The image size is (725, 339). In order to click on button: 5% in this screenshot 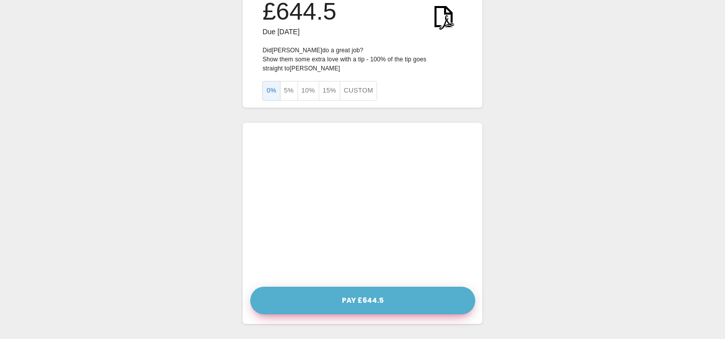, I will do `click(289, 91)`.